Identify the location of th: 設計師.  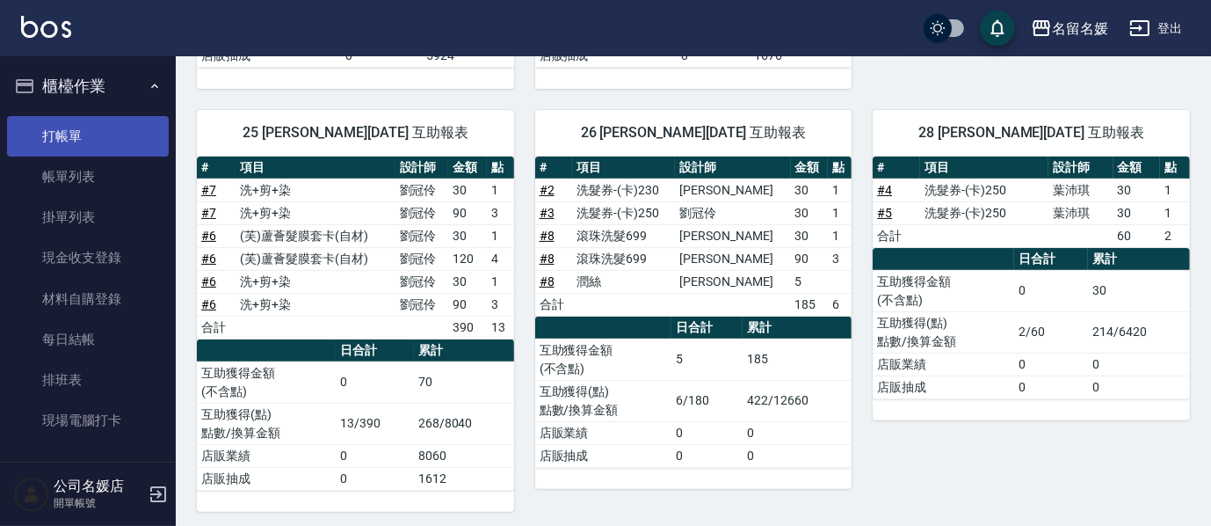
(422, 168).